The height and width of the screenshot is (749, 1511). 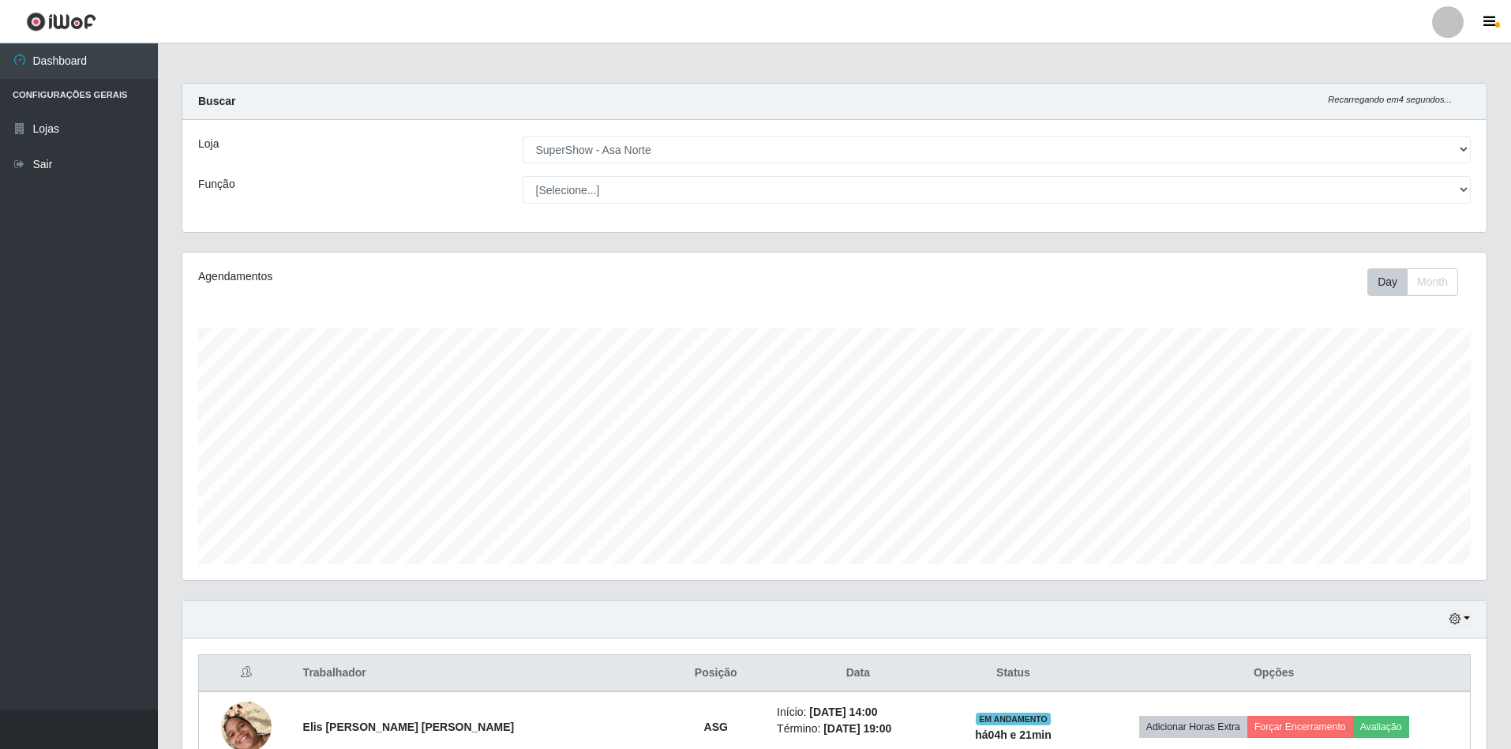 I want to click on button: Day, so click(x=1387, y=282).